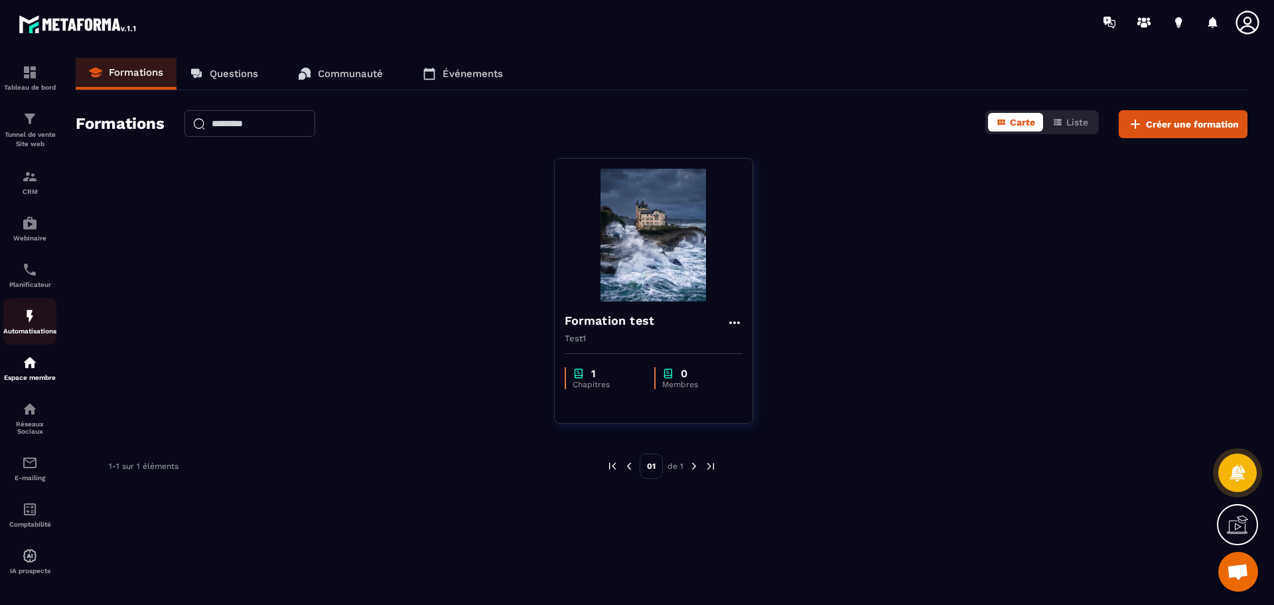 This screenshot has width=1274, height=605. What do you see at coordinates (30, 191) in the screenshot?
I see `p: CRM` at bounding box center [30, 191].